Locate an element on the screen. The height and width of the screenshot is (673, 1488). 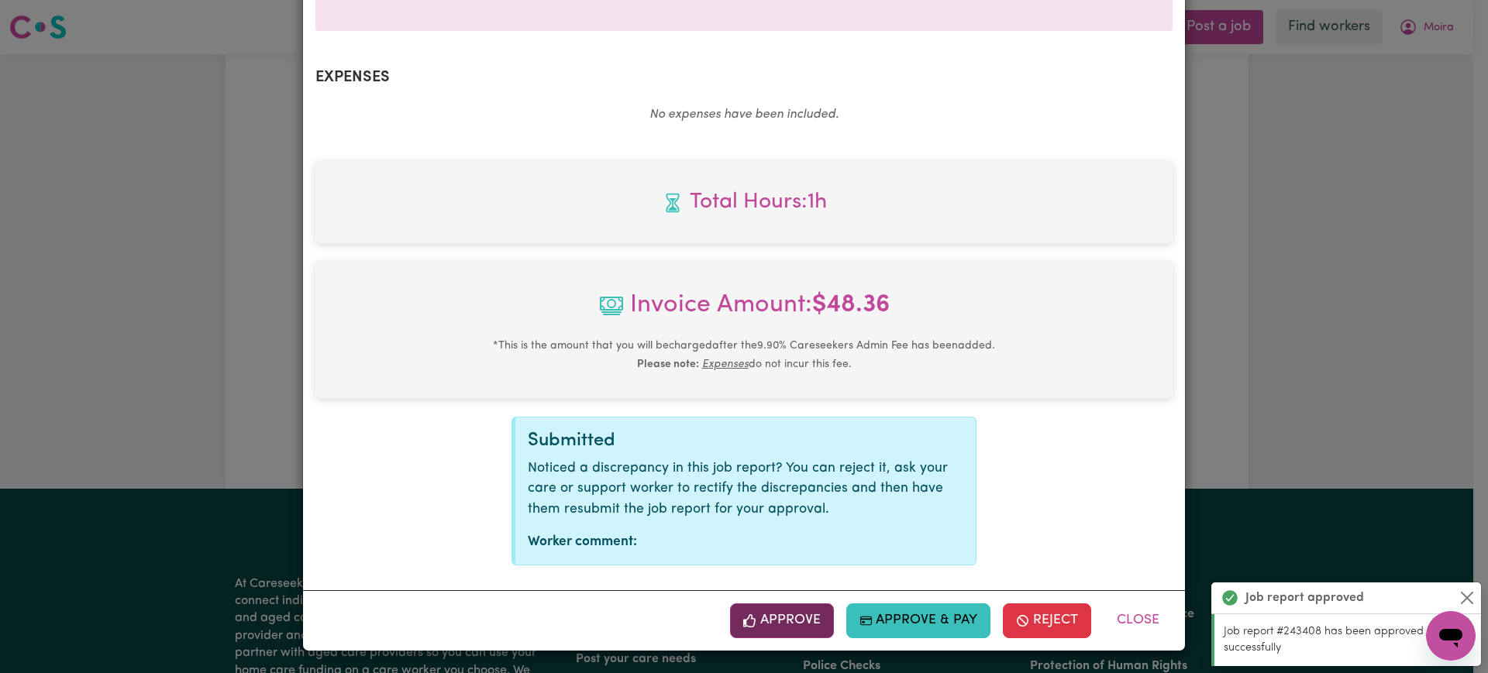
u: Expenses is located at coordinates (725, 364).